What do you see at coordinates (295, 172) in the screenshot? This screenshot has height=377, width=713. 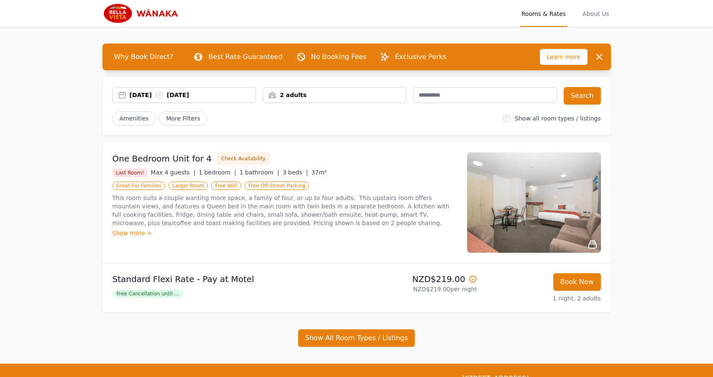 I see `span: 3 beds |` at bounding box center [295, 172].